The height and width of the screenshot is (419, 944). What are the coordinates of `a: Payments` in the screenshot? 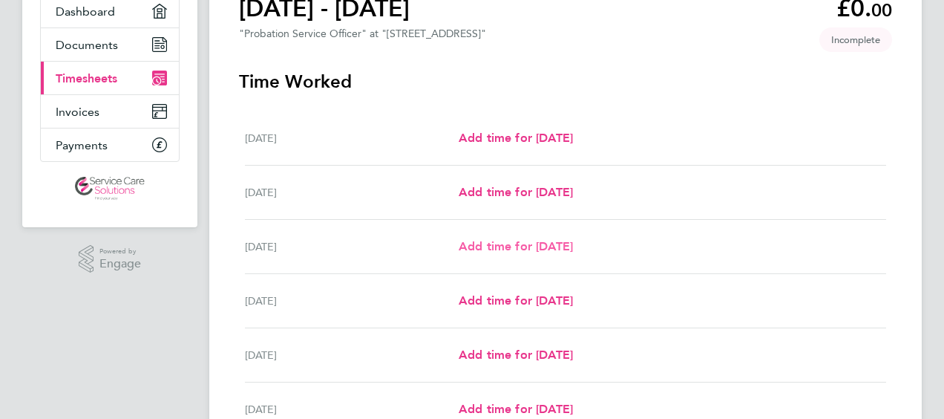 It's located at (110, 145).